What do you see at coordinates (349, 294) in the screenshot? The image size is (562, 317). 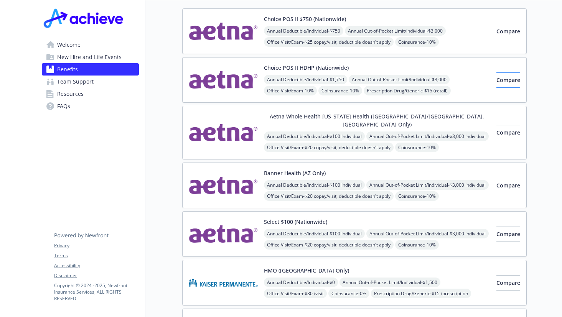 I see `span: Coinsurance - 0%` at bounding box center [349, 294].